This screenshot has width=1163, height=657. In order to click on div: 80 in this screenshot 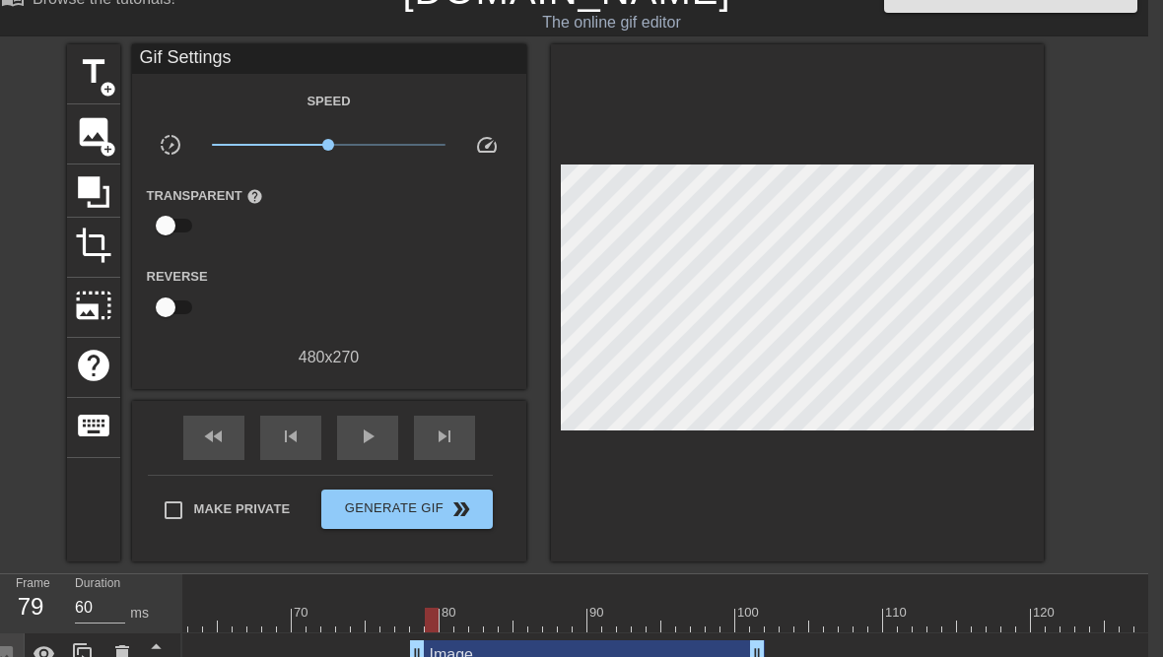, I will do `click(450, 613)`.